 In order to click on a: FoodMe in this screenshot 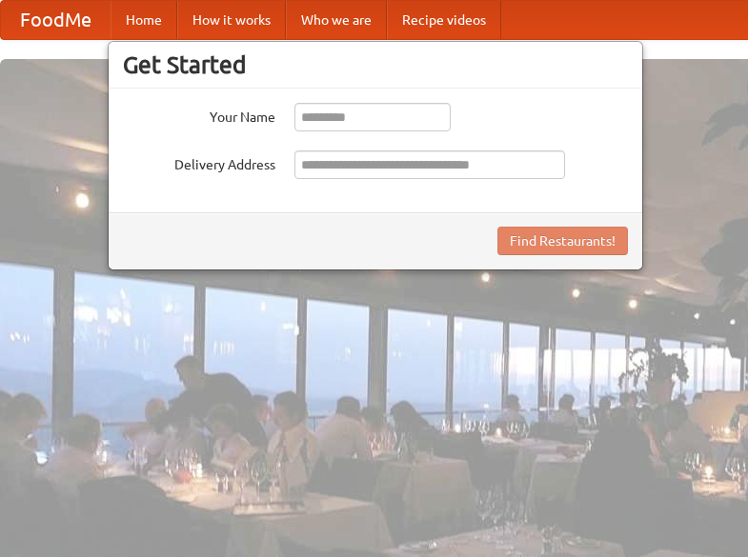, I will do `click(55, 20)`.